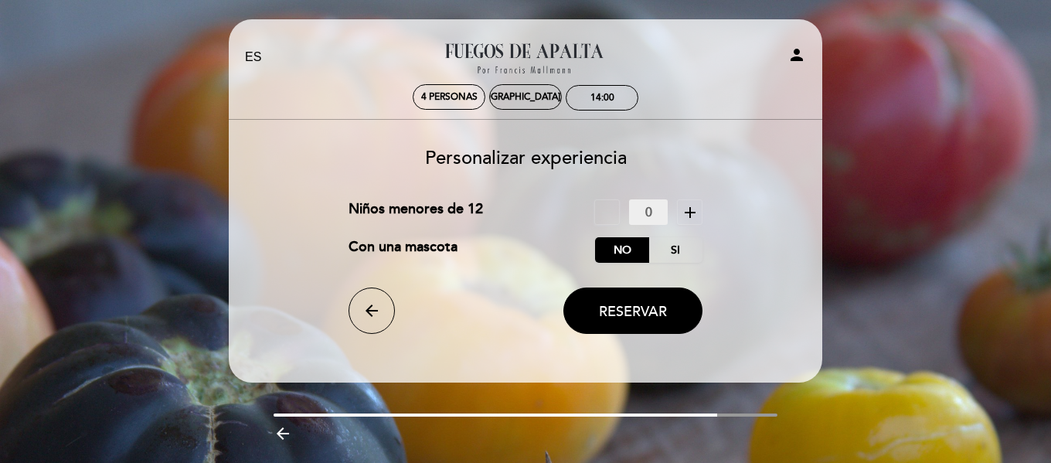 Image resolution: width=1051 pixels, height=463 pixels. I want to click on i: remove, so click(607, 212).